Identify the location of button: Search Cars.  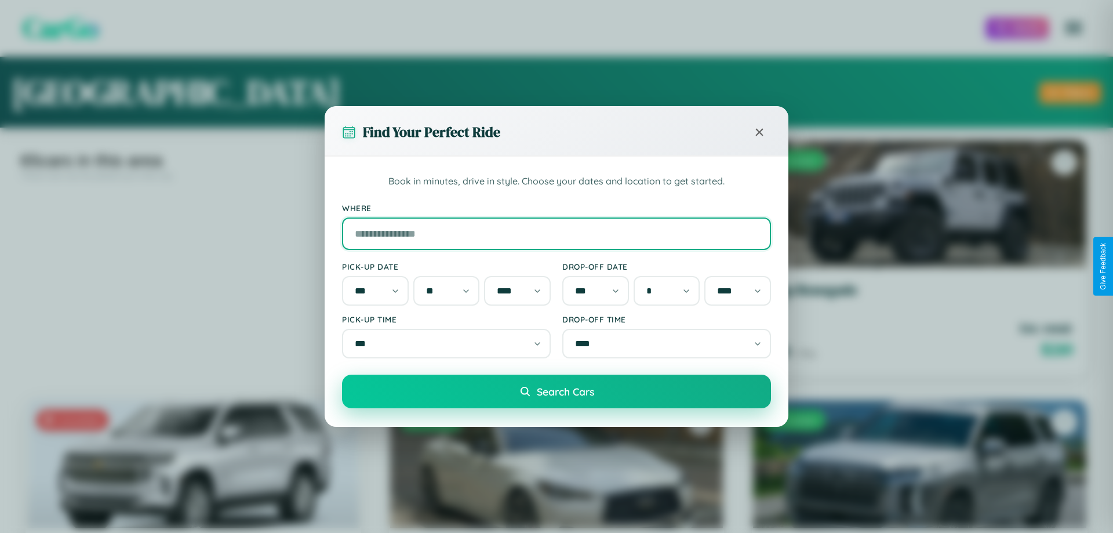
(557, 391).